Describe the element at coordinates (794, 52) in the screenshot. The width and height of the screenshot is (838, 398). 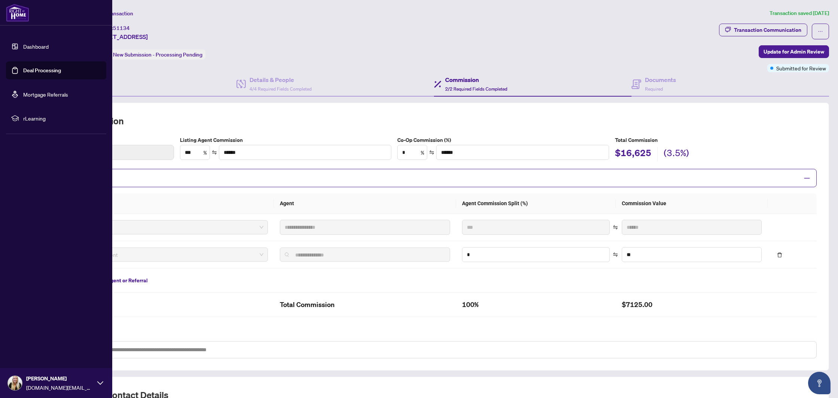
I see `span: Update for Admin Review` at that location.